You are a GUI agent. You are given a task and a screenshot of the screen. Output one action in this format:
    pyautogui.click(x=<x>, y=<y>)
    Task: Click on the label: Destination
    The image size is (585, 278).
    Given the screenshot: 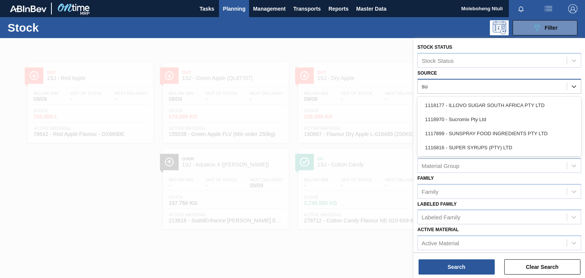 What is the action you would take?
    pyautogui.click(x=433, y=99)
    